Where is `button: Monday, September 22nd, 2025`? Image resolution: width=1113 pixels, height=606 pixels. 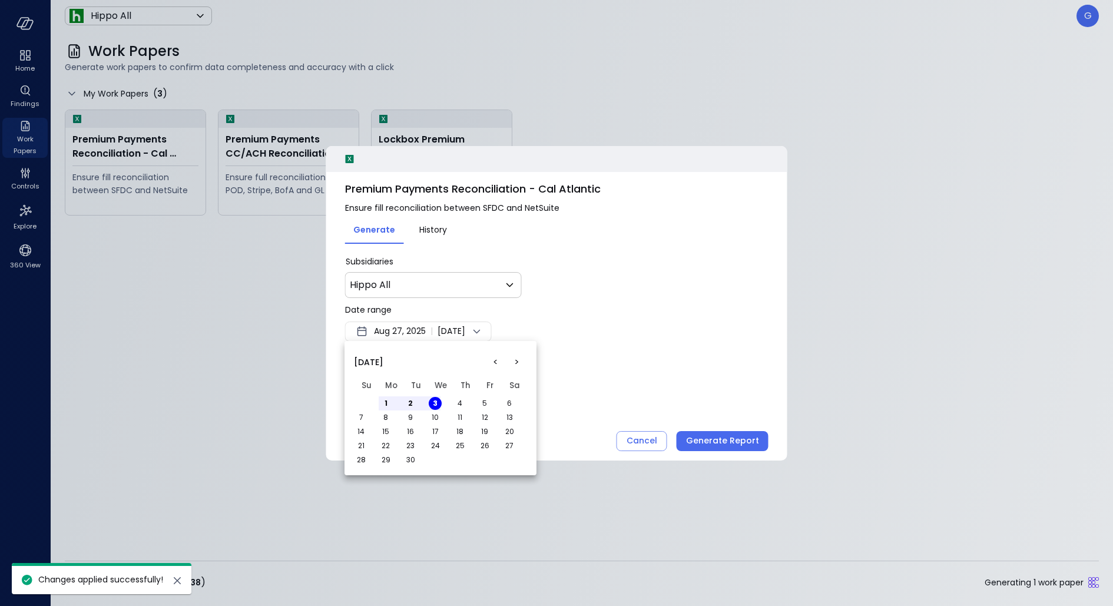 button: Monday, September 22nd, 2025 is located at coordinates (386, 446).